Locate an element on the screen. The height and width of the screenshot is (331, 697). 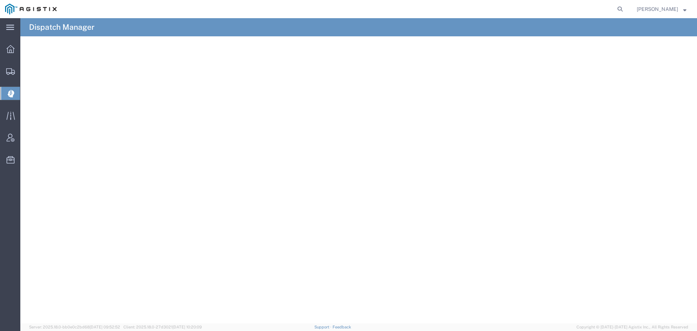
span: Client: 2025.18.0-27d3021 is located at coordinates (163, 327).